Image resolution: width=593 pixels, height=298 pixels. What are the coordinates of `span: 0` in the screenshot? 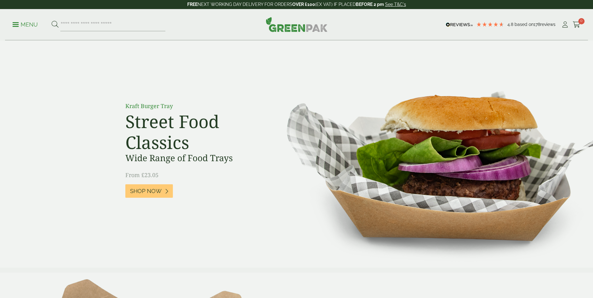 It's located at (582, 21).